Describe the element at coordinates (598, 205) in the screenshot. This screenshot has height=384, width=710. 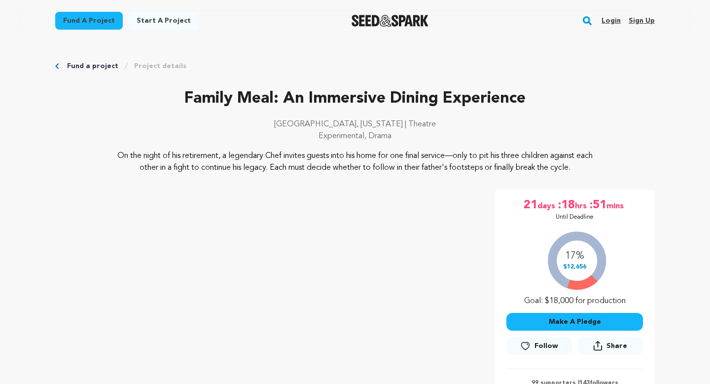
I see `span: :51` at that location.